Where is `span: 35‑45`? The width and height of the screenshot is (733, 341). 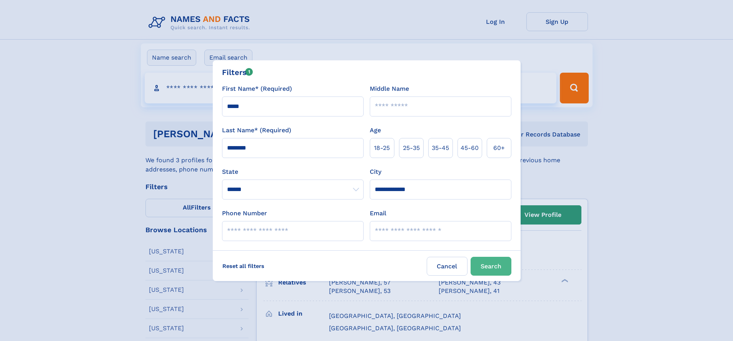
span: 35‑45 is located at coordinates (440, 148).